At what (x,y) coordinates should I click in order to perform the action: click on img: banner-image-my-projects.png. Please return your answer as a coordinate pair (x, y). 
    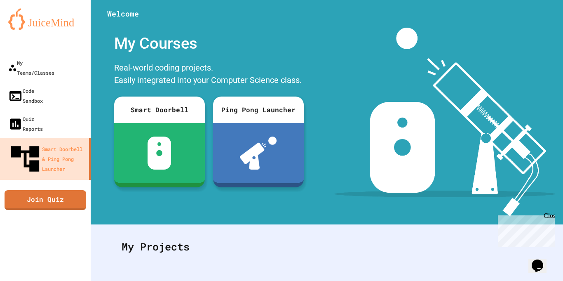
    Looking at the image, I should click on (445, 122).